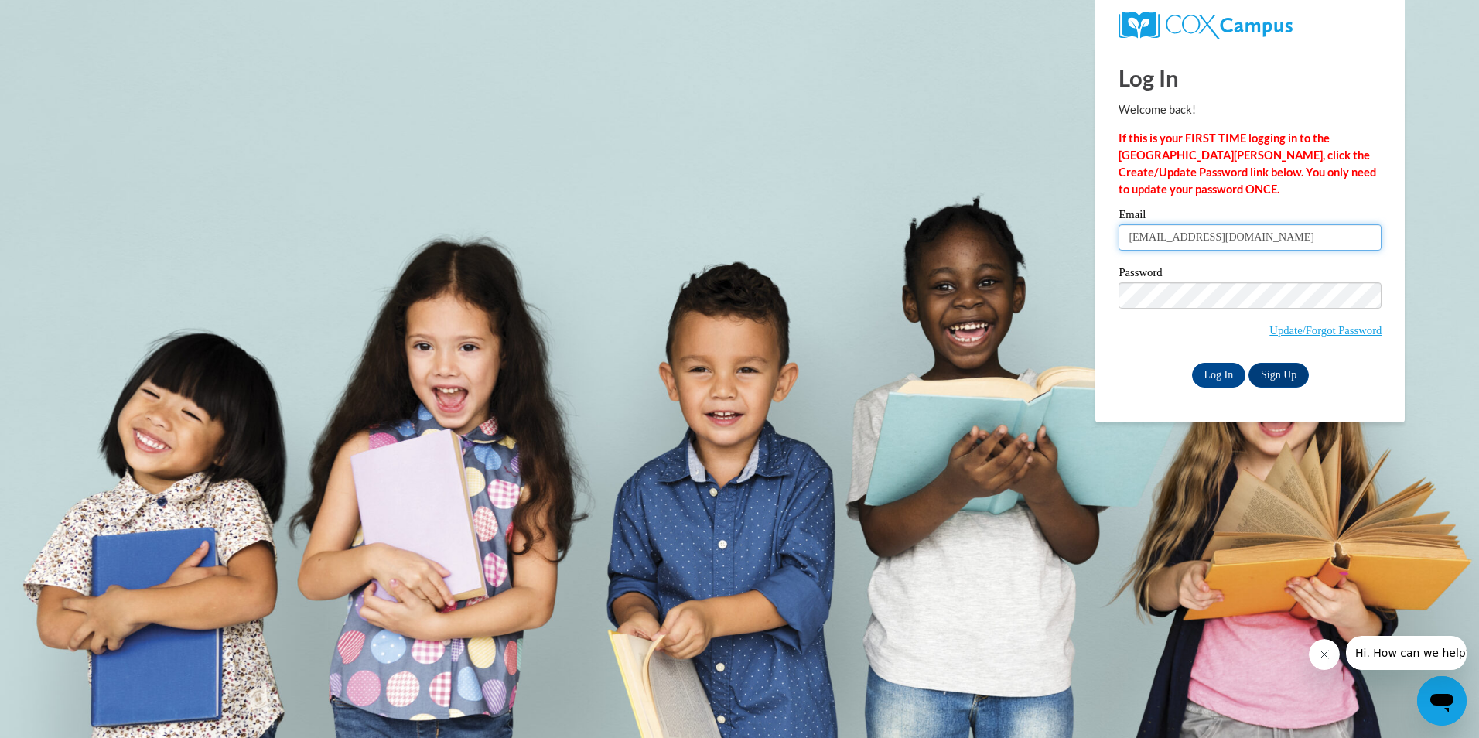  What do you see at coordinates (1325, 330) in the screenshot?
I see `a: Update/Forgot Password` at bounding box center [1325, 330].